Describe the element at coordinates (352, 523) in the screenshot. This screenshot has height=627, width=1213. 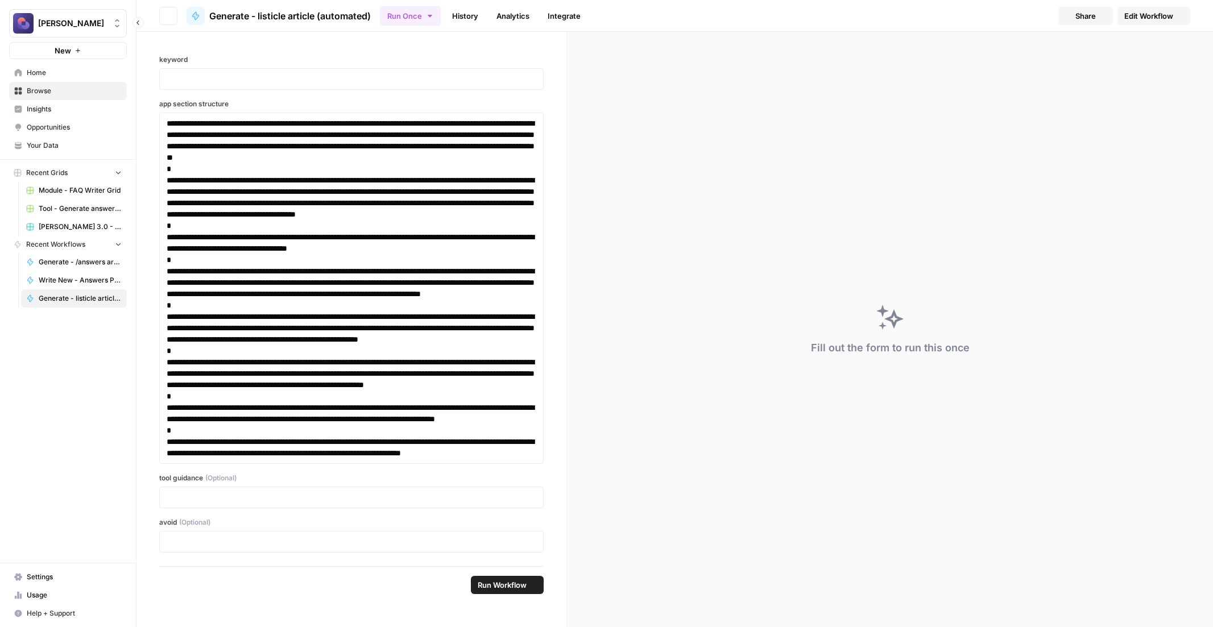
I see `label: avoid` at that location.